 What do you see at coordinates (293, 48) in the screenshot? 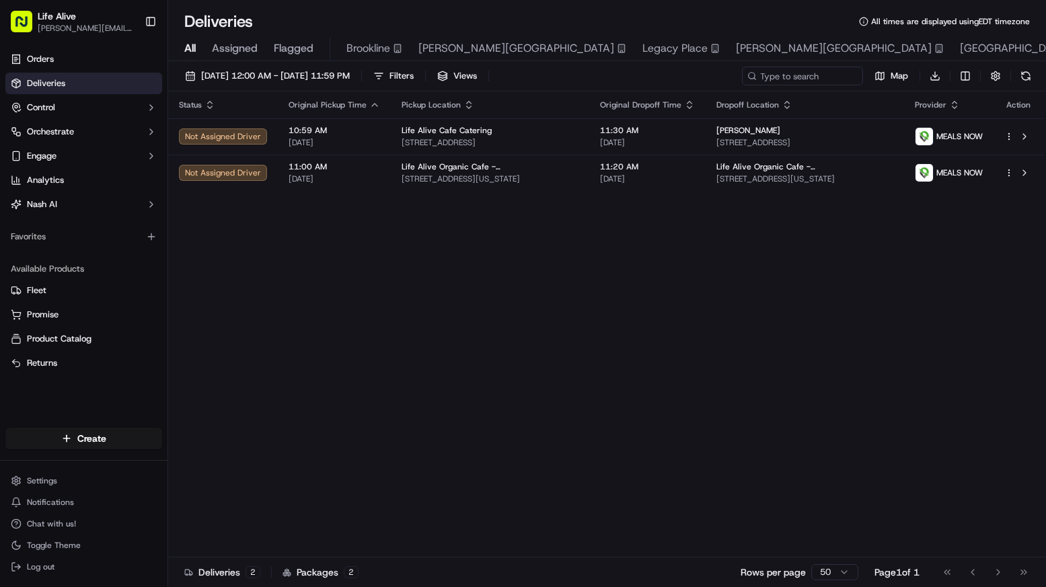
I see `span: Flagged` at bounding box center [293, 48].